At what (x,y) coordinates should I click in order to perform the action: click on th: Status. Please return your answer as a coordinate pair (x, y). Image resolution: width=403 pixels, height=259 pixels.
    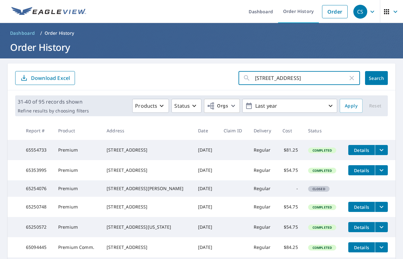
    Looking at the image, I should click on (323, 131).